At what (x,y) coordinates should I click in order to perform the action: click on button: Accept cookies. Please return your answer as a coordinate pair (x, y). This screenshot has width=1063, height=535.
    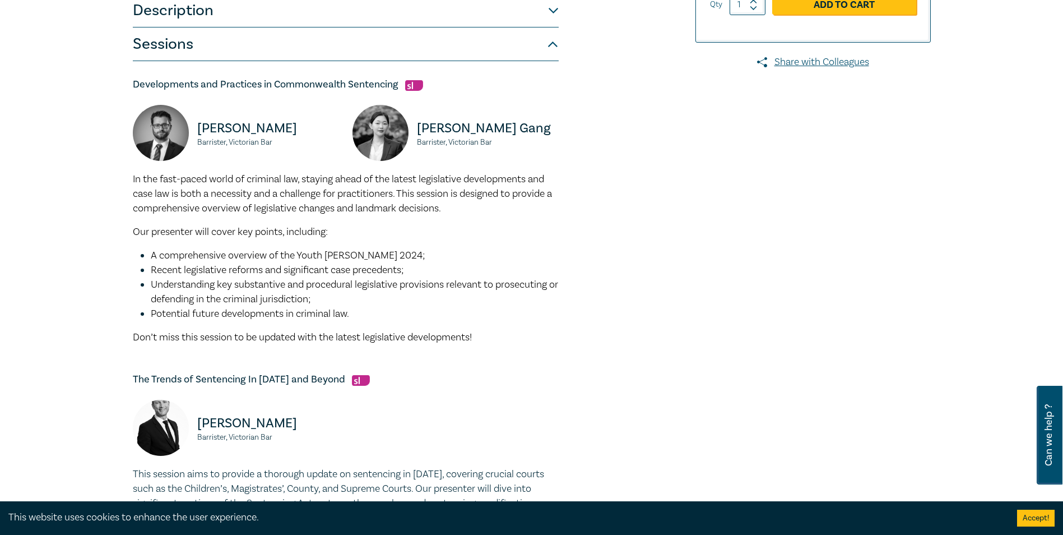
    Looking at the image, I should click on (1036, 518).